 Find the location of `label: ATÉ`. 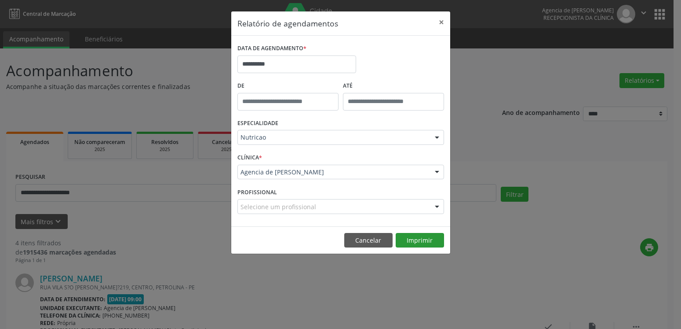

label: ATÉ is located at coordinates (394, 86).